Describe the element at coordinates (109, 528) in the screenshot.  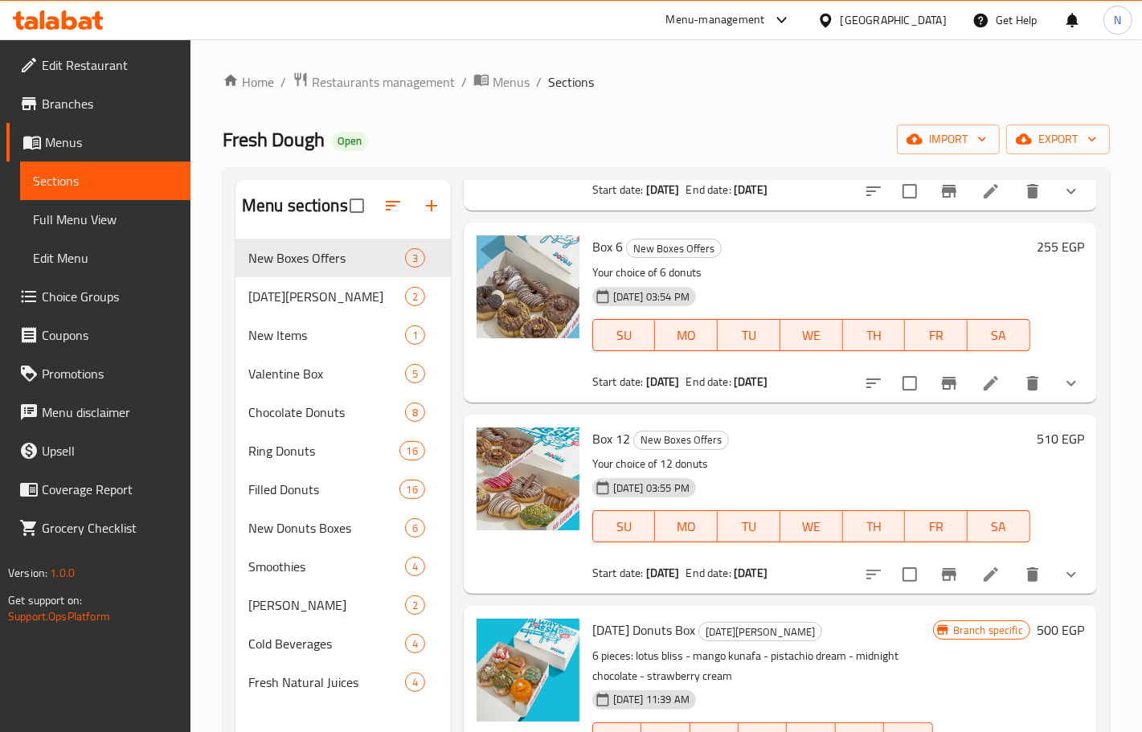
I see `span: Grocery Checklist` at that location.